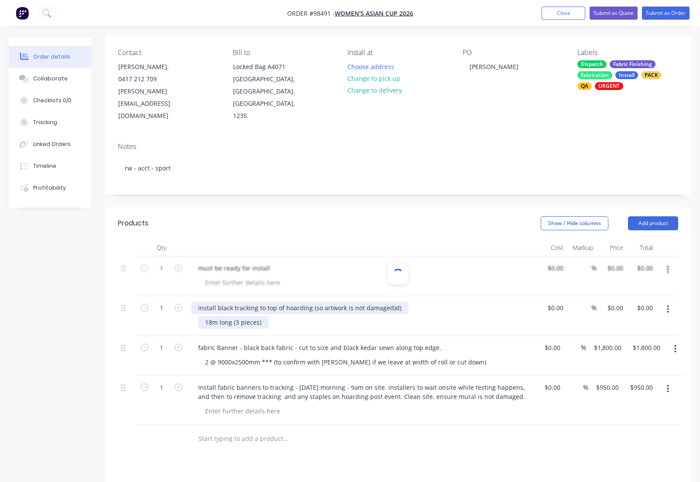 Image resolution: width=700 pixels, height=482 pixels. I want to click on div: PACK, so click(652, 75).